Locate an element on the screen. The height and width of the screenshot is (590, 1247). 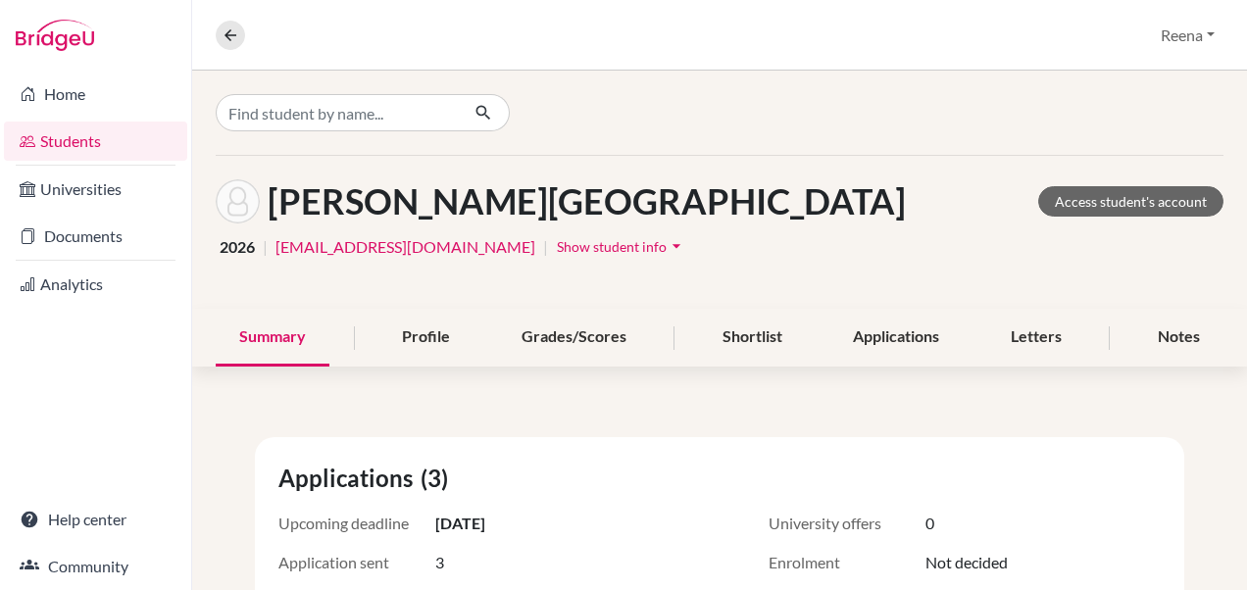
a: Home is located at coordinates (95, 94).